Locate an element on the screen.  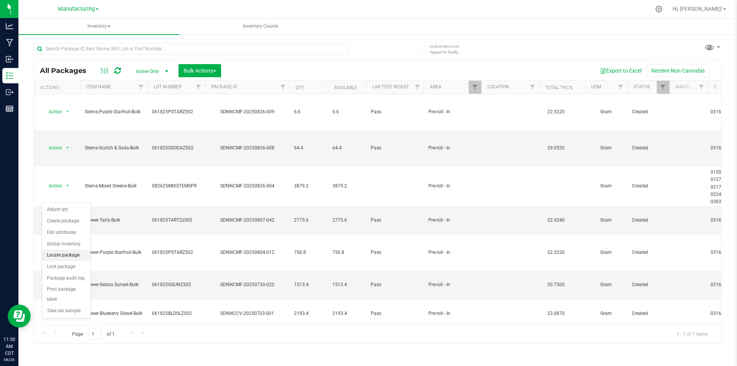
div: Manage settings is located at coordinates (658, 9).